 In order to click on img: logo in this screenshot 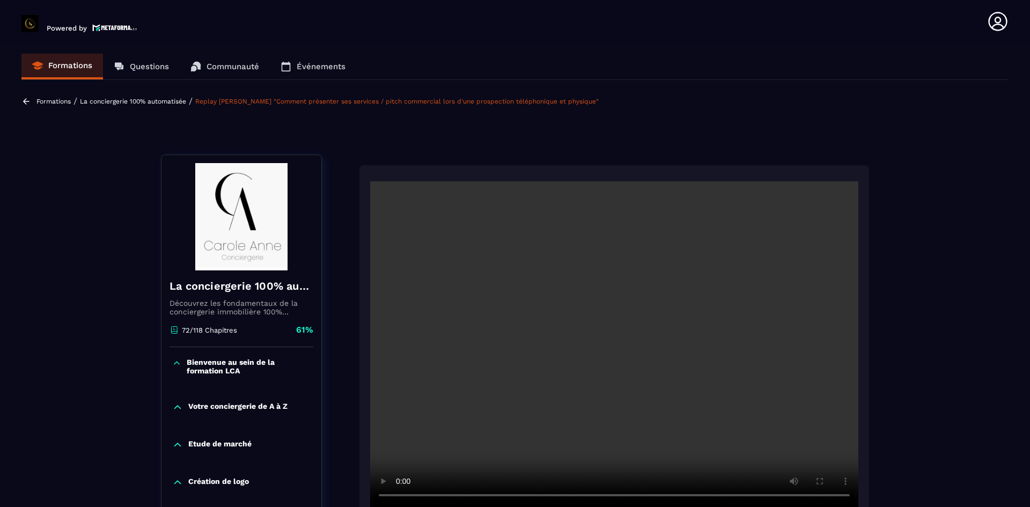, I will do `click(115, 27)`.